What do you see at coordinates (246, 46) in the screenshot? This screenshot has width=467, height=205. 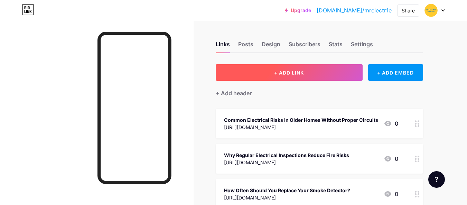 I see `div: Posts` at bounding box center [246, 46].